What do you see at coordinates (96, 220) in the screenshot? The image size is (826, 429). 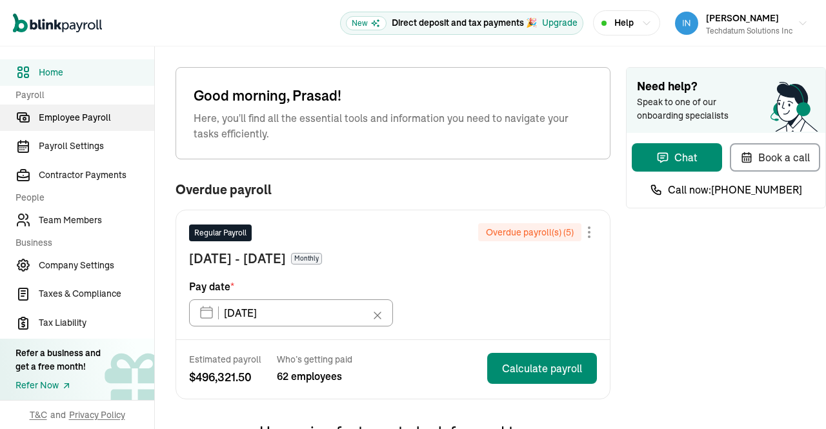 I see `span: Team Members` at bounding box center [96, 220].